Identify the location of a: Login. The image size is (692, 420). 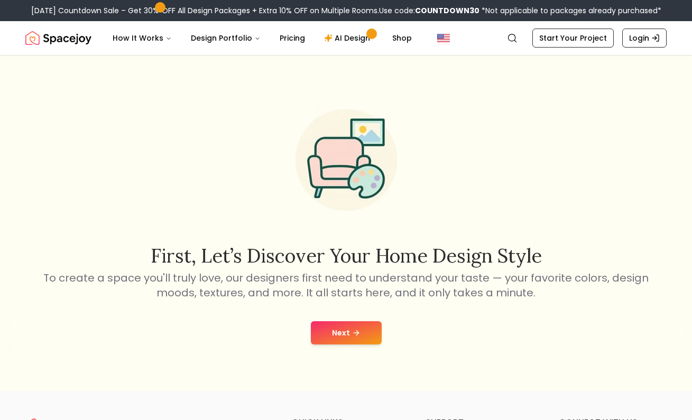
(645, 38).